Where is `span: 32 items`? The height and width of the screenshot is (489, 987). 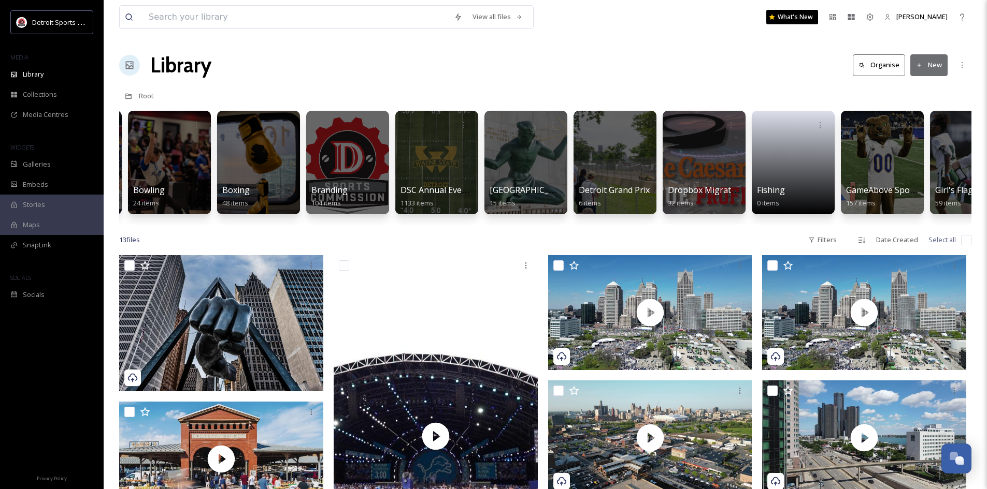 span: 32 items is located at coordinates (681, 203).